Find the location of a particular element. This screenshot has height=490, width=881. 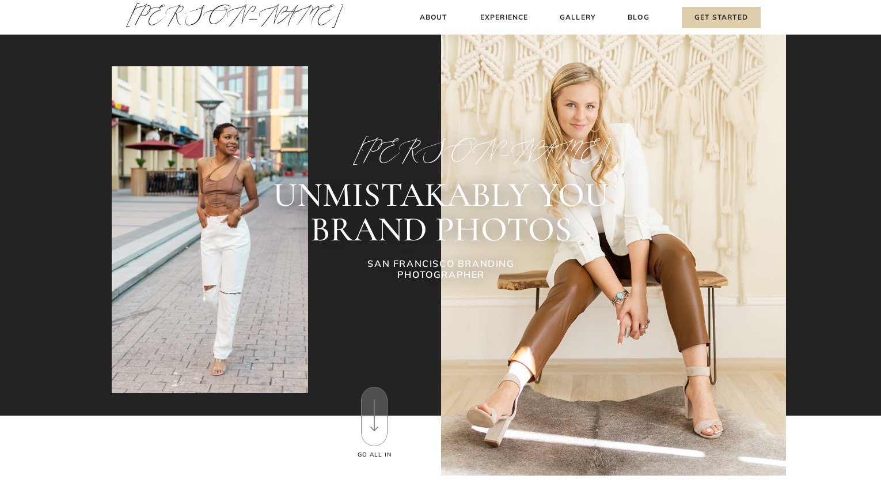

h1: SAN FRANCISCO BRANDING PHOTOGRAPHER is located at coordinates (441, 271).